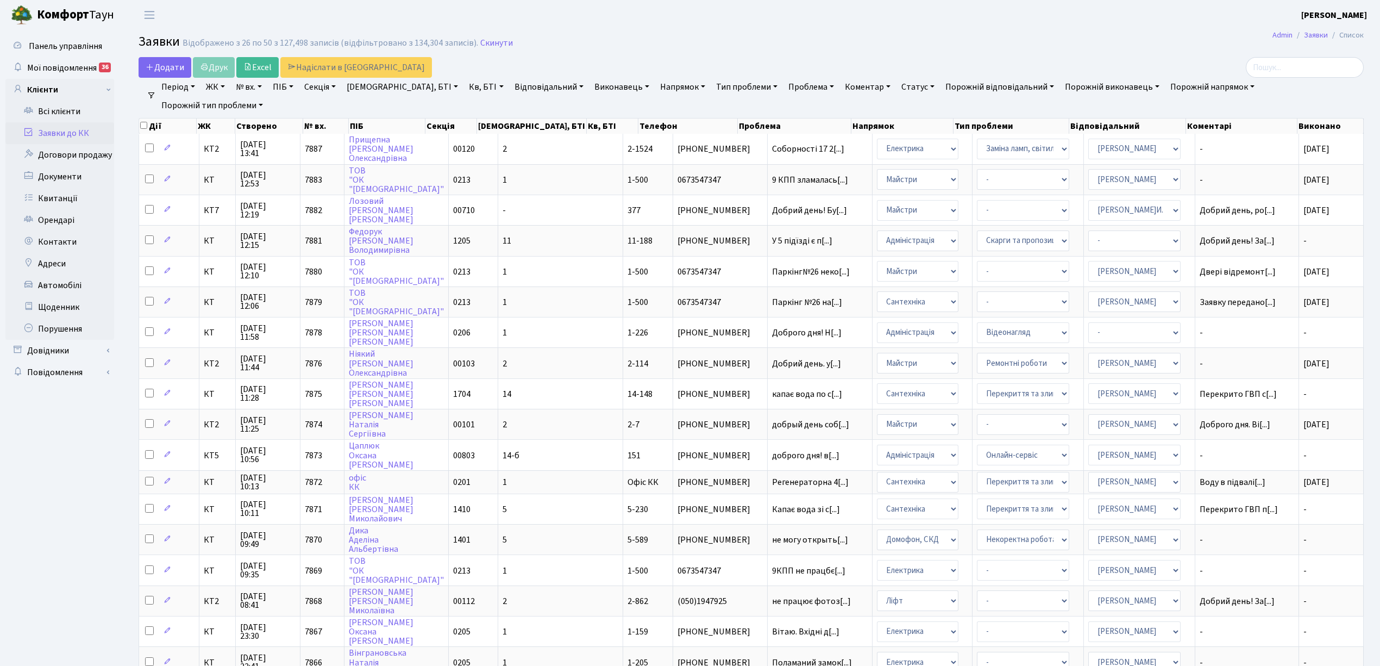  What do you see at coordinates (60, 372) in the screenshot?
I see `a: Повідомлення` at bounding box center [60, 372].